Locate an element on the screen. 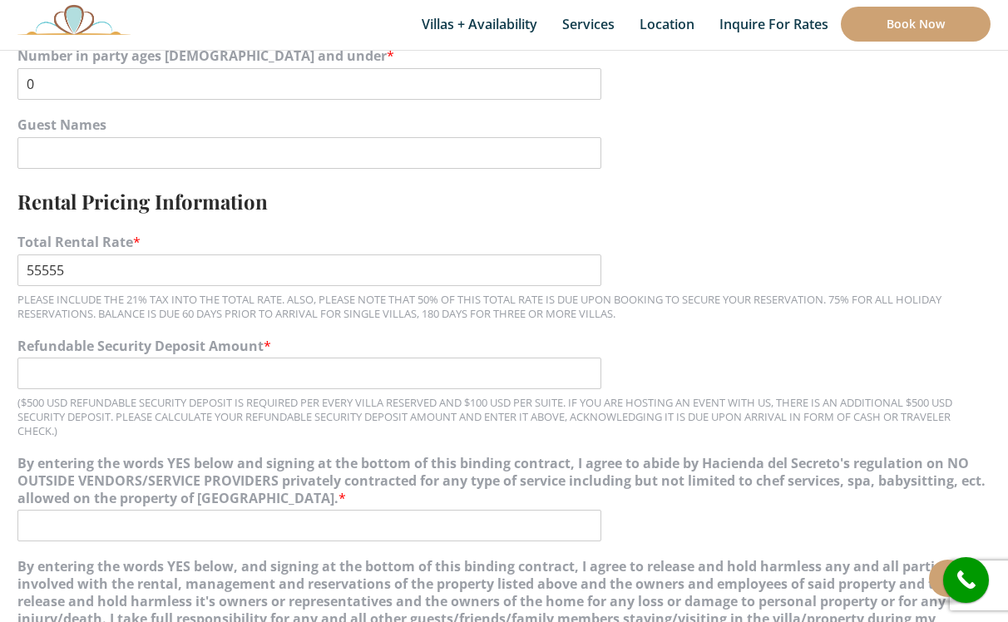 The height and width of the screenshot is (622, 1008). img: Awesome Logo is located at coordinates (74, 19).